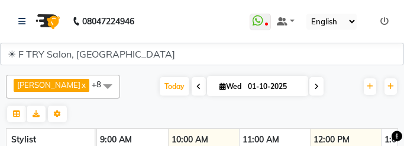 The image size is (404, 146). Describe the element at coordinates (274, 86) in the screenshot. I see `input: 2025-10-01` at that location.